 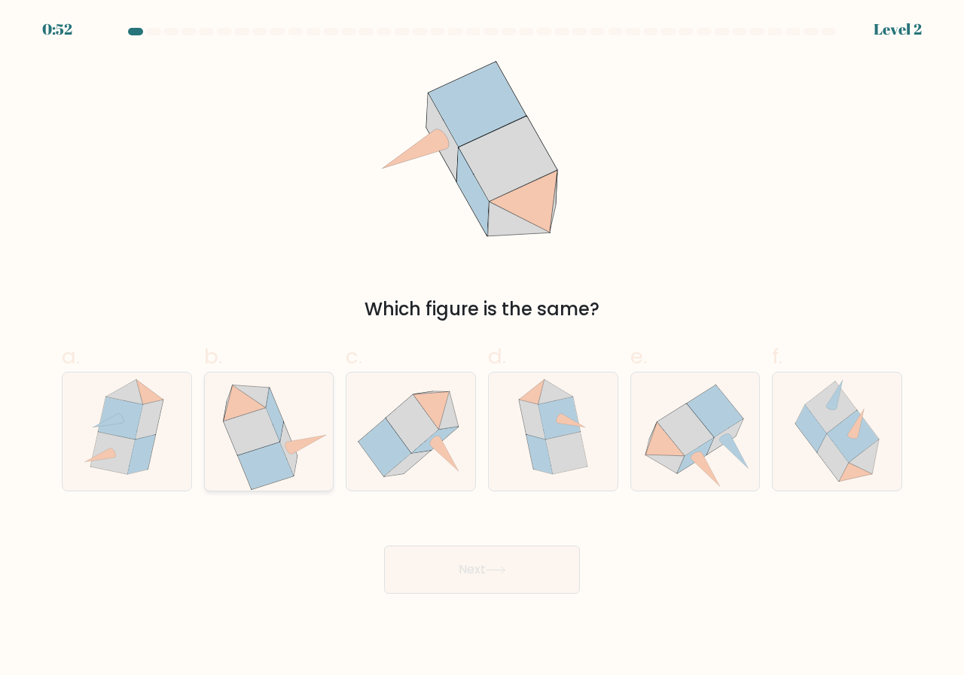 I want to click on div: 0:52, so click(x=57, y=29).